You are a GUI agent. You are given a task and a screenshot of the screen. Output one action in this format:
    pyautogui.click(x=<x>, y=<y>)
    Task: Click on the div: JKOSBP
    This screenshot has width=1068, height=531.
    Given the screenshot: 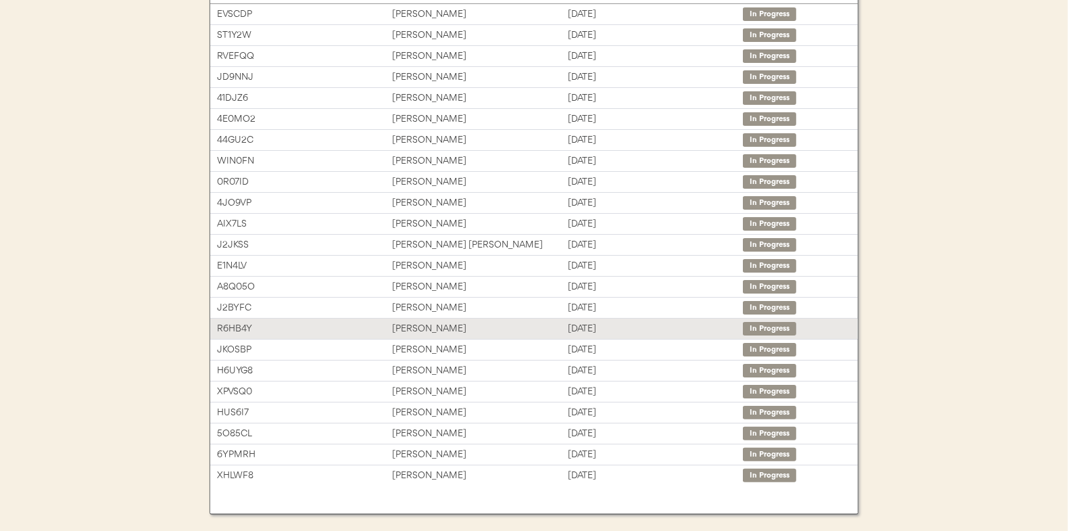 What is the action you would take?
    pyautogui.click(x=304, y=350)
    